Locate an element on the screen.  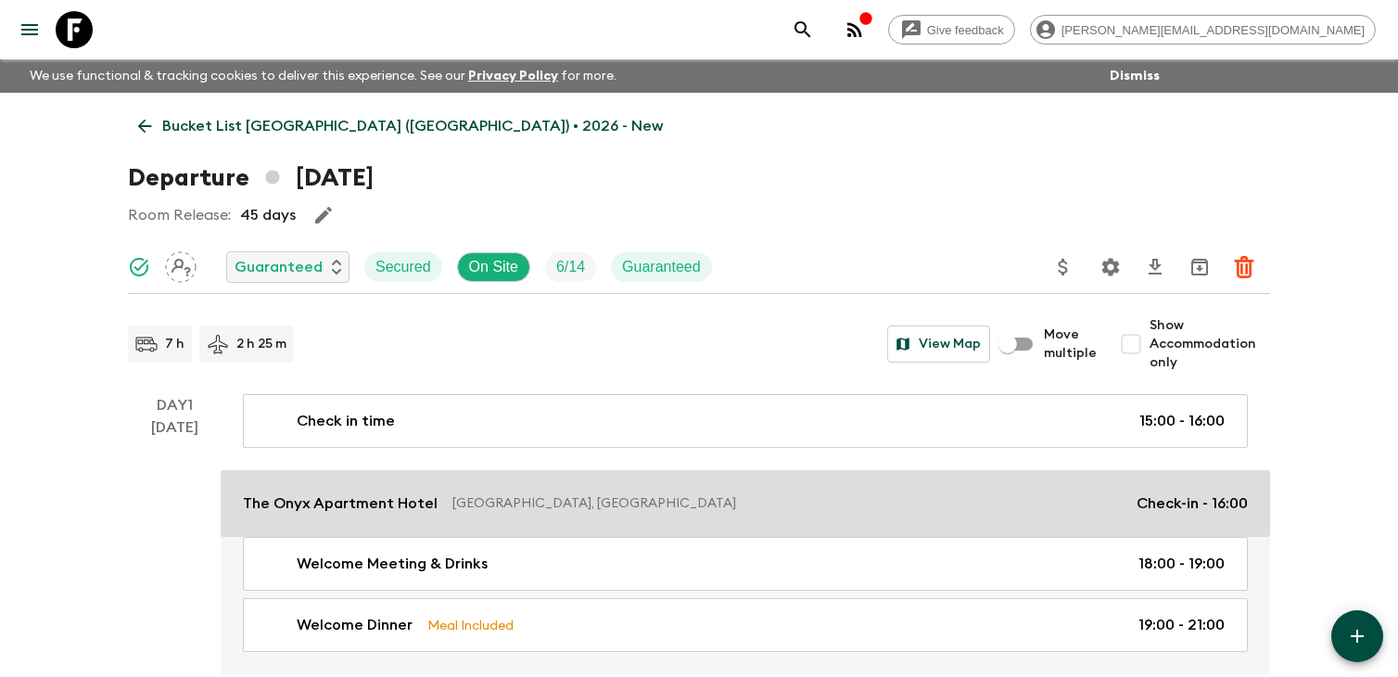
p: 7 h is located at coordinates (174, 344).